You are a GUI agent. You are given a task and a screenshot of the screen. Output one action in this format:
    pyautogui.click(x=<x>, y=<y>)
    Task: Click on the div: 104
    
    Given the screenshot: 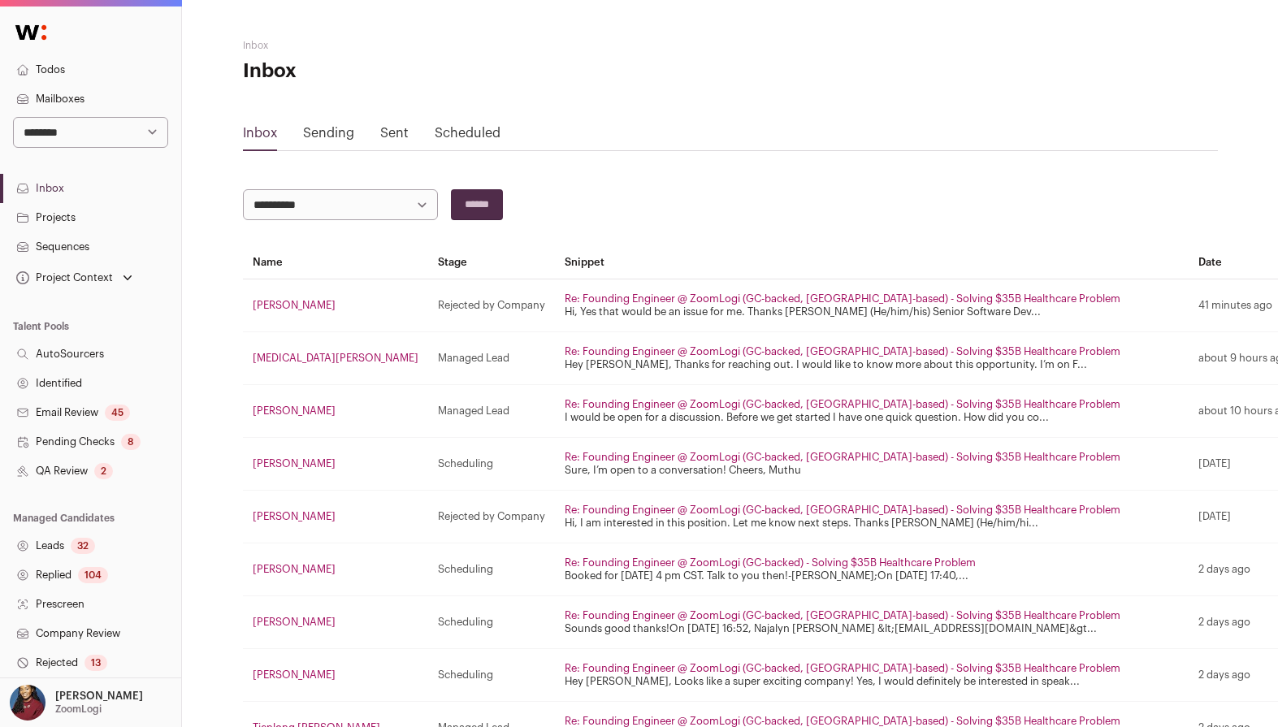 What is the action you would take?
    pyautogui.click(x=93, y=575)
    